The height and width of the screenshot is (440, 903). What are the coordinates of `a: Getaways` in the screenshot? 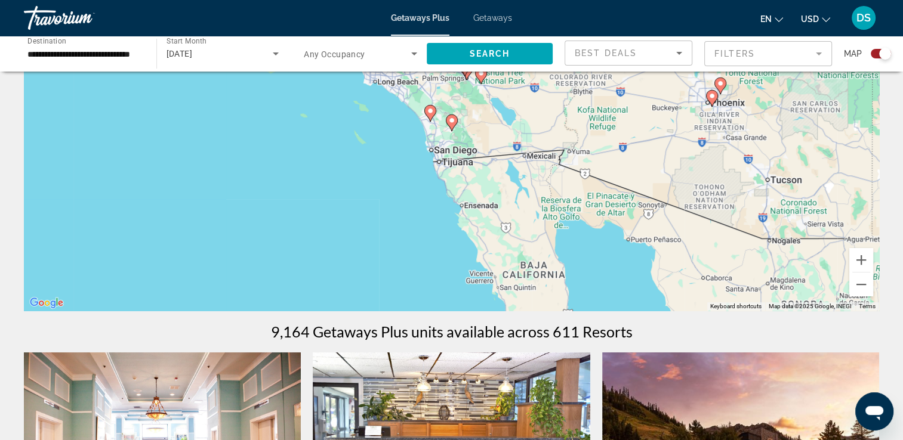 It's located at (492, 18).